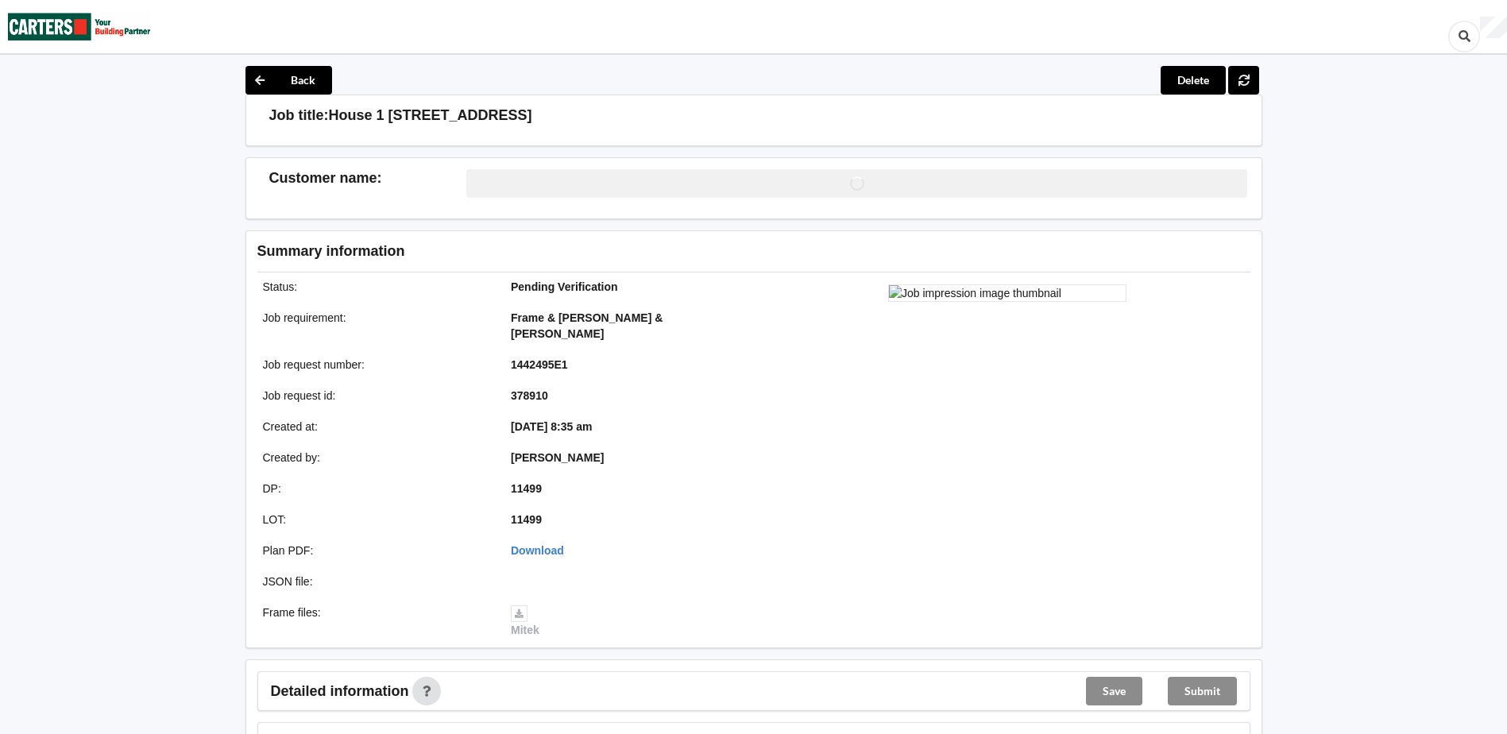 The height and width of the screenshot is (734, 1507). Describe the element at coordinates (376, 458) in the screenshot. I see `div: Created by :` at that location.